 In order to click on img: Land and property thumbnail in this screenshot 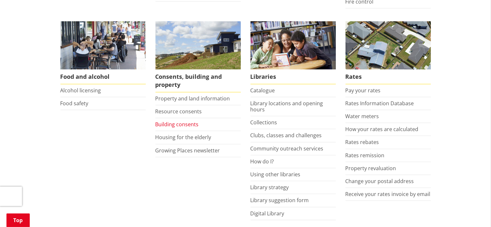, I will do `click(198, 45)`.